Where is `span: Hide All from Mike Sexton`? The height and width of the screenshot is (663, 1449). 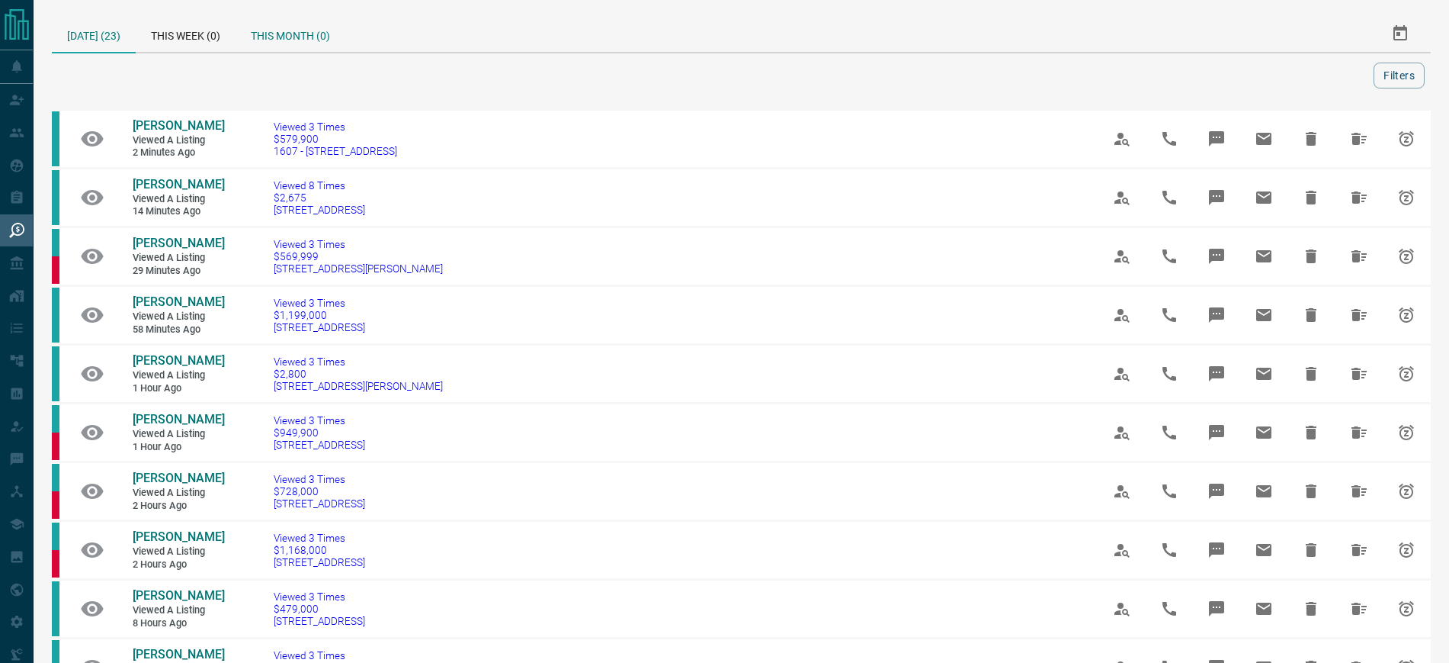 span: Hide All from Mike Sexton is located at coordinates (1359, 315).